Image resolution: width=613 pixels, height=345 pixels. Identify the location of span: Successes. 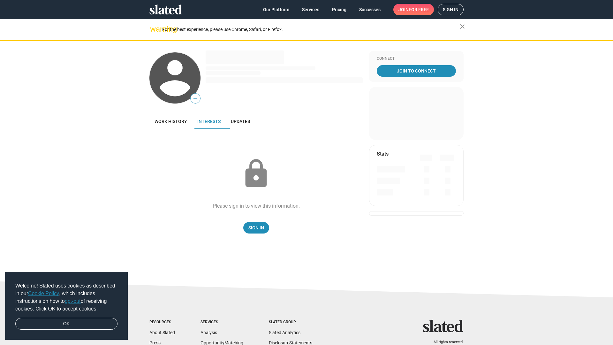
(370, 10).